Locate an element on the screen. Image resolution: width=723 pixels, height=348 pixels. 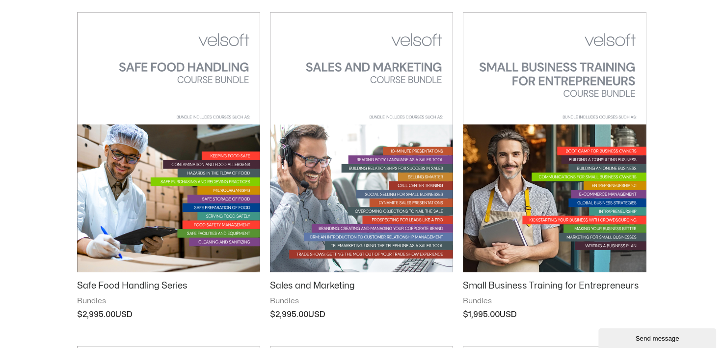
div: Send message is located at coordinates (59, 12).